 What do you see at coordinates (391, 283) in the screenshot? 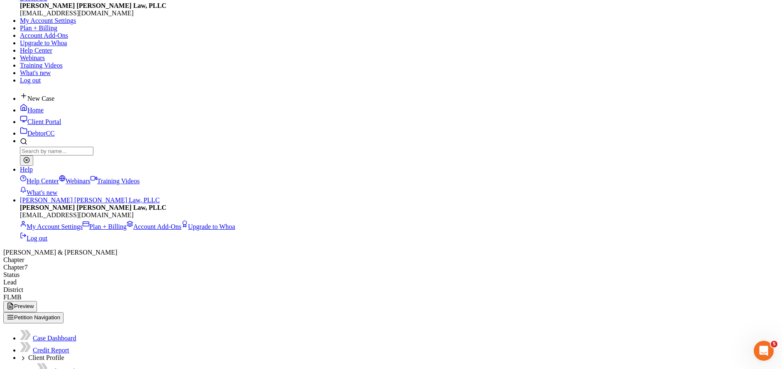
I see `div: Lead` at bounding box center [391, 283].